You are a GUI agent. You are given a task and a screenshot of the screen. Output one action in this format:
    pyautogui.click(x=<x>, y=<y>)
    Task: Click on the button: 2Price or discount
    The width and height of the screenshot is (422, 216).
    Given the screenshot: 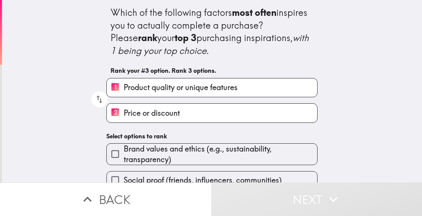 What is the action you would take?
    pyautogui.click(x=212, y=113)
    